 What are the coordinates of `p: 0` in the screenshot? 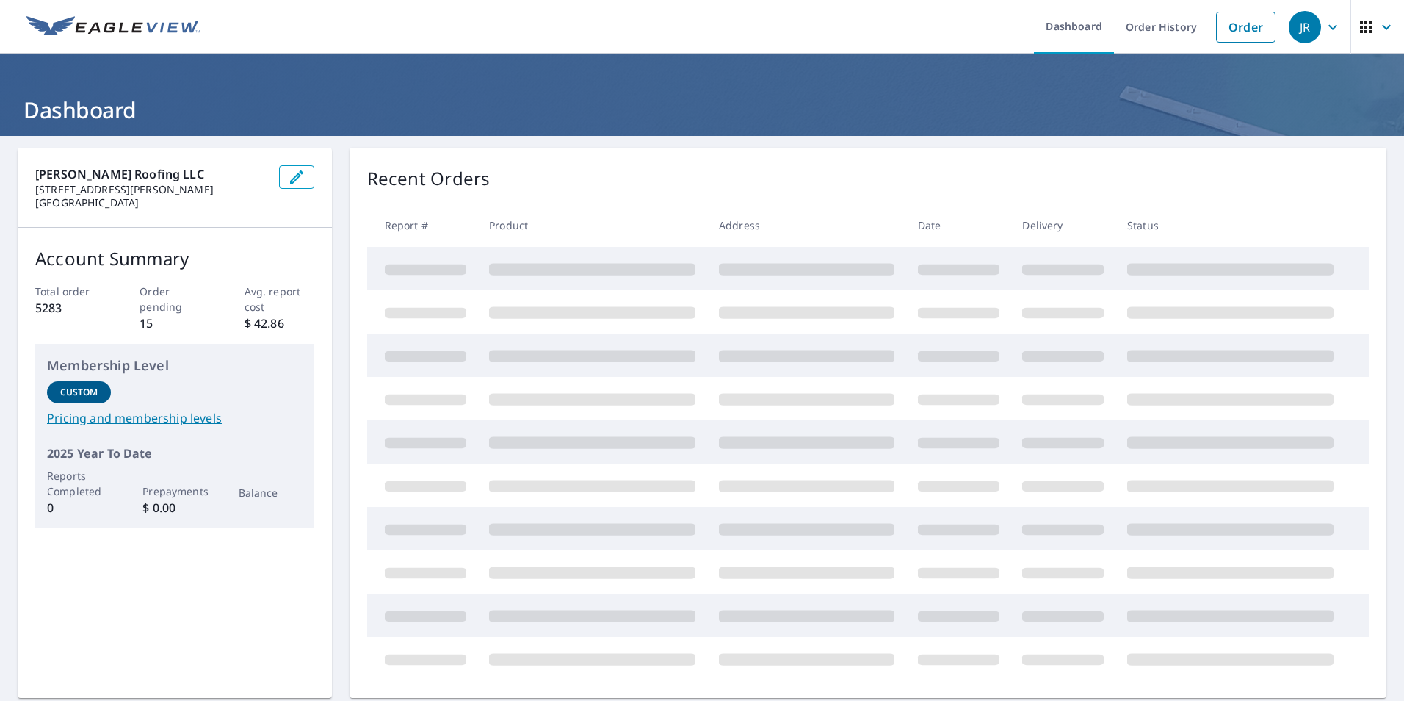 It's located at (79, 508).